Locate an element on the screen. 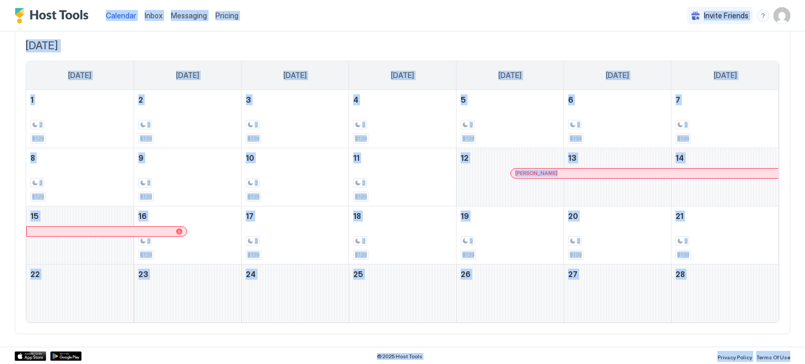 The image size is (805, 364). td: February 5, 2026 is located at coordinates (510, 119).